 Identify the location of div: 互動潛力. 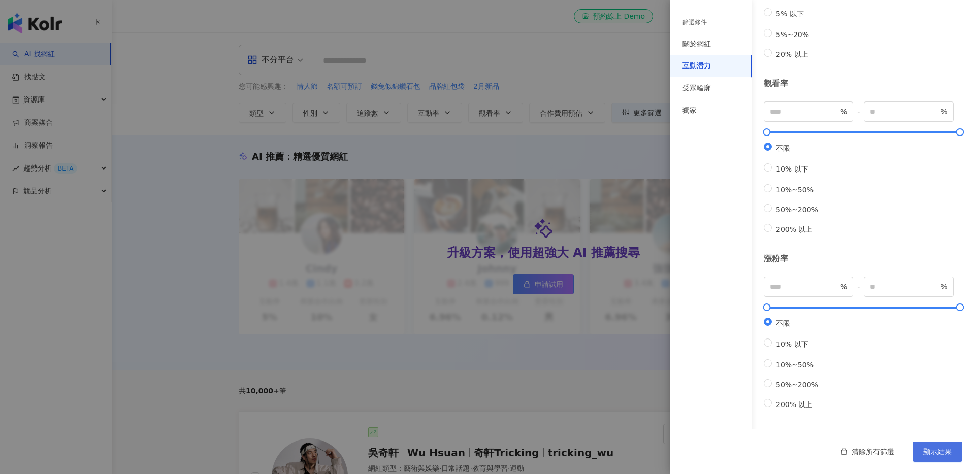
(697, 66).